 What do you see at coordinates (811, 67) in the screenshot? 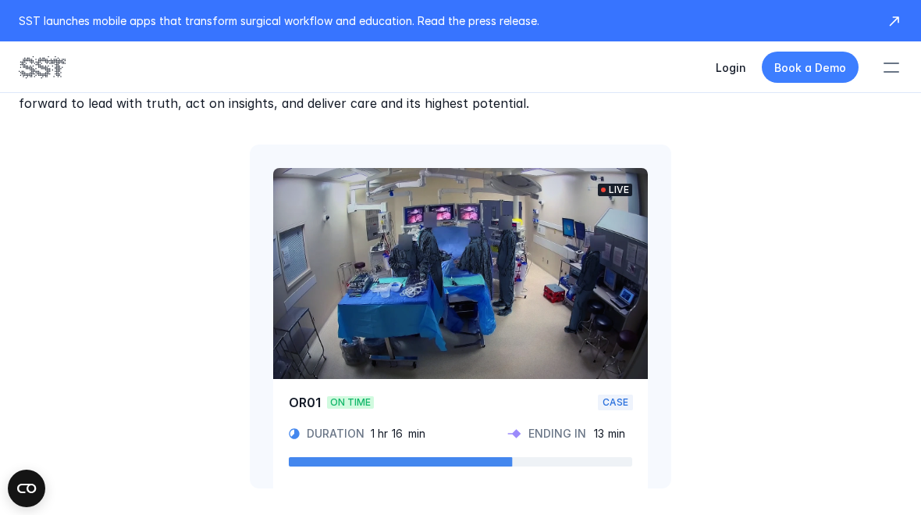
I see `p: Book a Demo` at bounding box center [811, 67].